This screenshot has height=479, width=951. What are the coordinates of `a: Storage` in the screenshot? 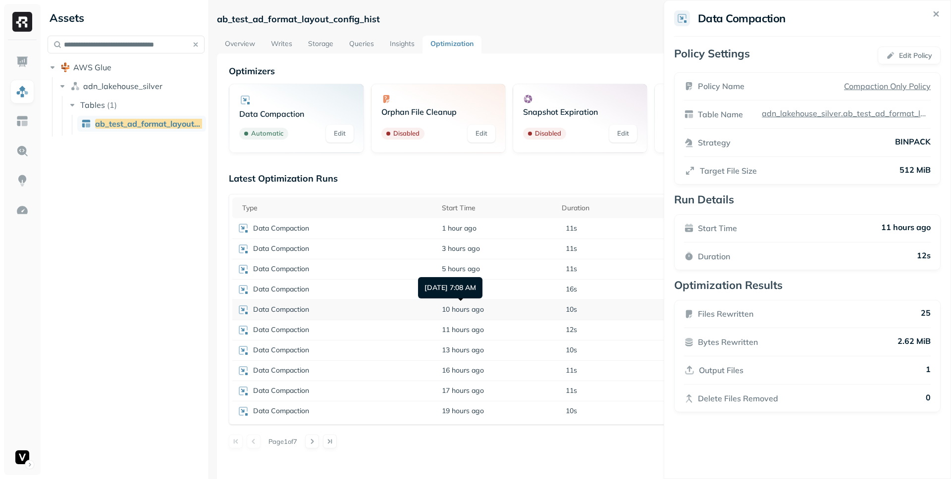 It's located at (320, 45).